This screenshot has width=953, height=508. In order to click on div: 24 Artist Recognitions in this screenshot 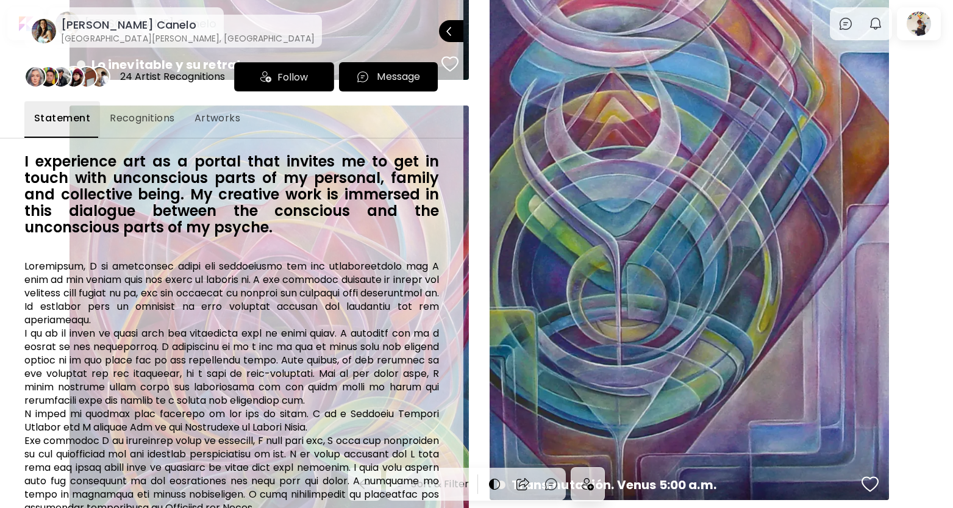, I will do `click(172, 77)`.